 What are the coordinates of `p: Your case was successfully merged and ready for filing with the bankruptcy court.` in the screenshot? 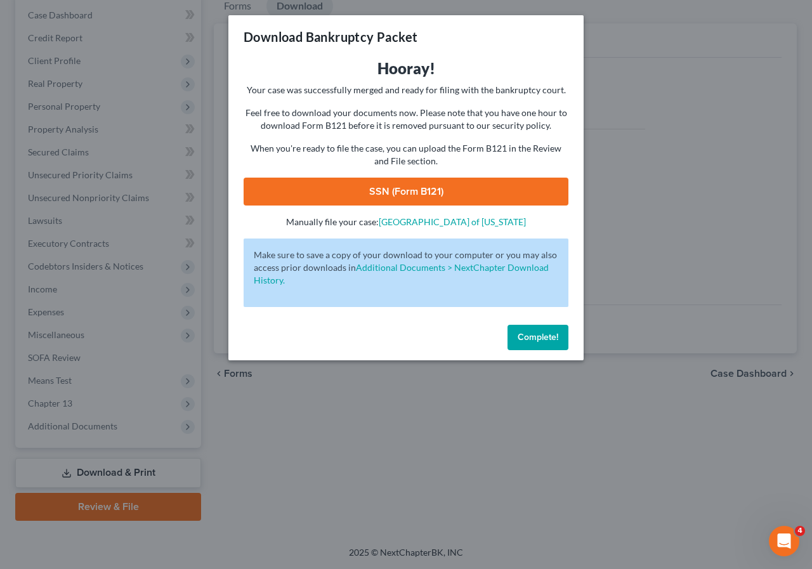 It's located at (406, 90).